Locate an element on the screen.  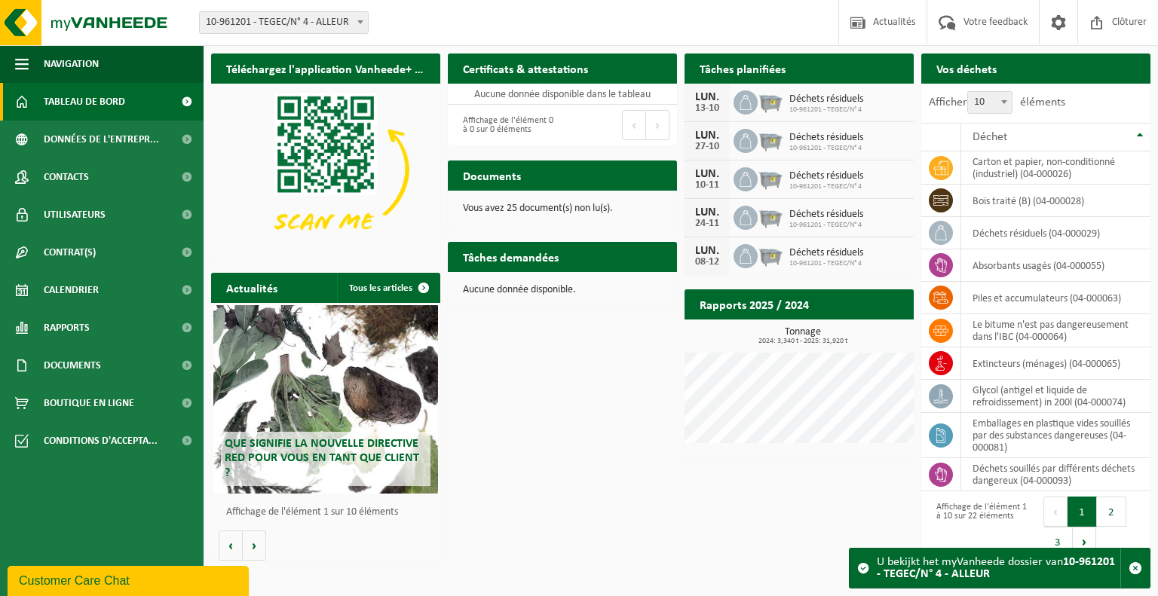
td: déchets souillés par différents déchets dangereux (04-000093) is located at coordinates (1055, 475).